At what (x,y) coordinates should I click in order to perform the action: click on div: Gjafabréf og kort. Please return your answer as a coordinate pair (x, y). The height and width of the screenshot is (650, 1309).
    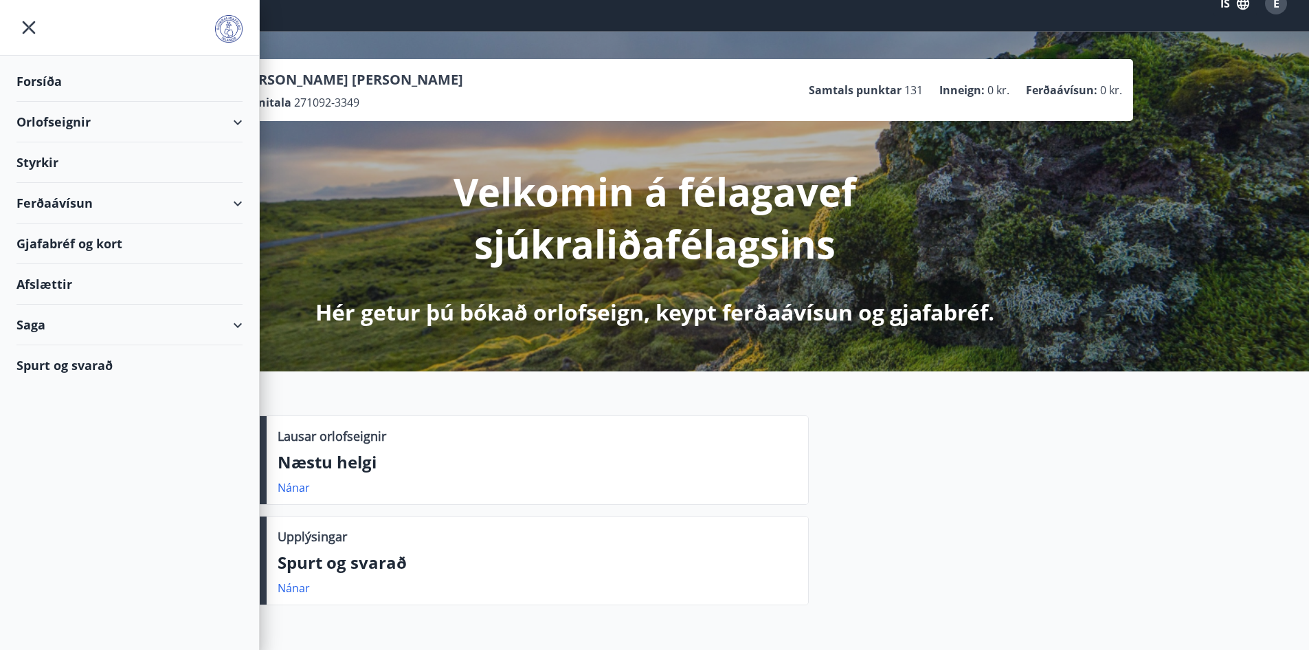
    Looking at the image, I should click on (129, 243).